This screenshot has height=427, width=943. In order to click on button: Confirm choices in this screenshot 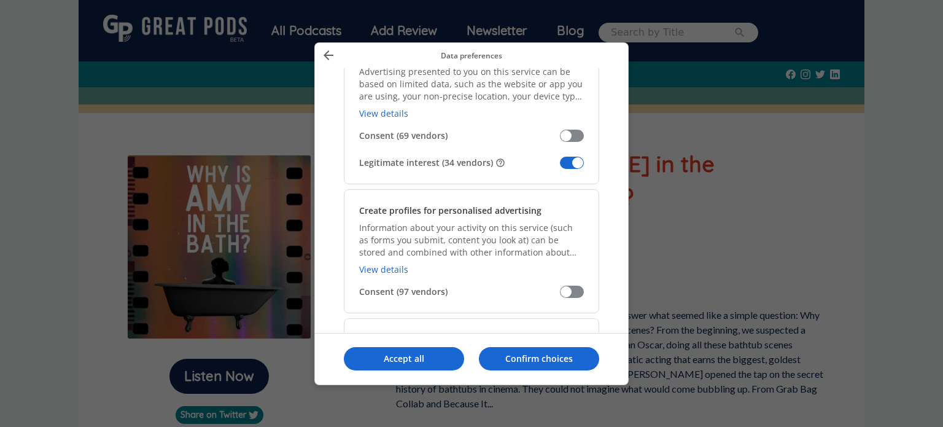, I will do `click(539, 359)`.